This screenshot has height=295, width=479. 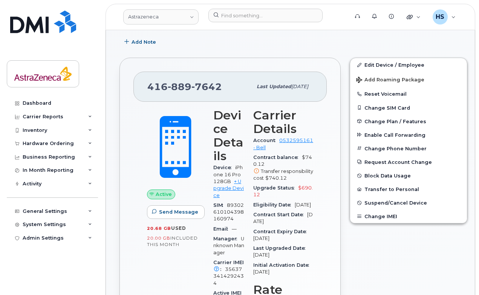 I want to click on span: Send Message, so click(x=178, y=212).